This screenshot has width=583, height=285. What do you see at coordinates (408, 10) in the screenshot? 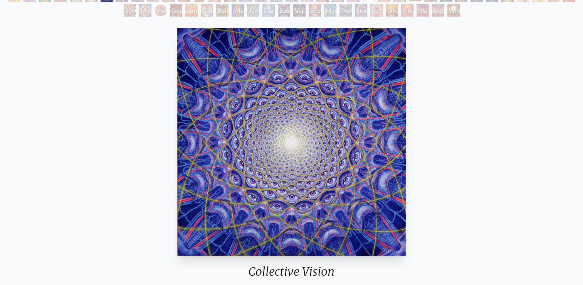
I see `div: One` at bounding box center [408, 10].